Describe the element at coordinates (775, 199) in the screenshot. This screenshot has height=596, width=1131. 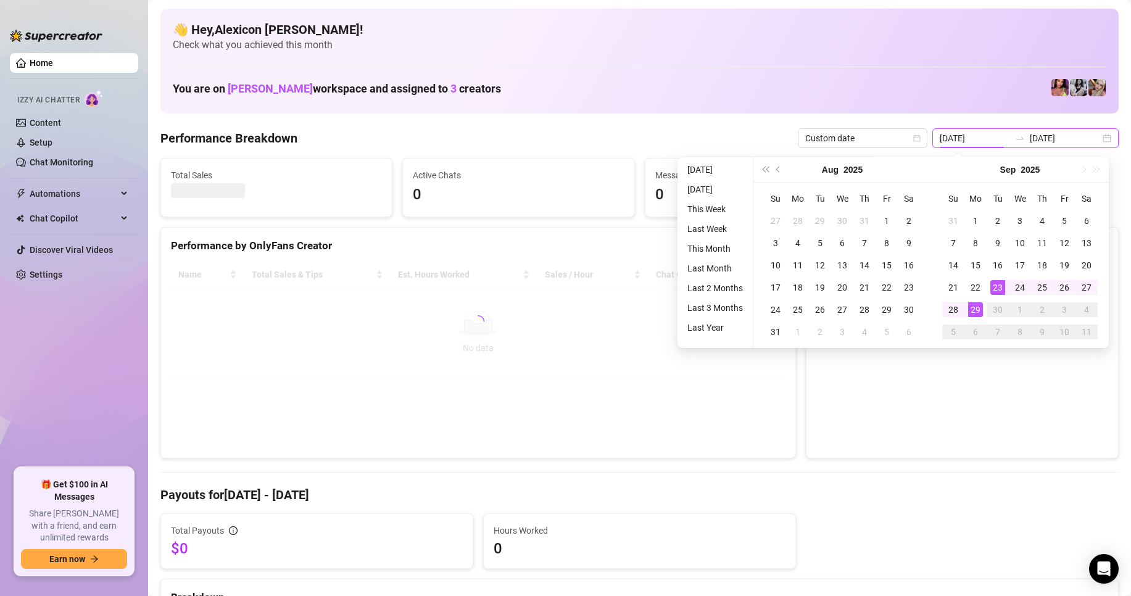
I see `th: Su` at that location.